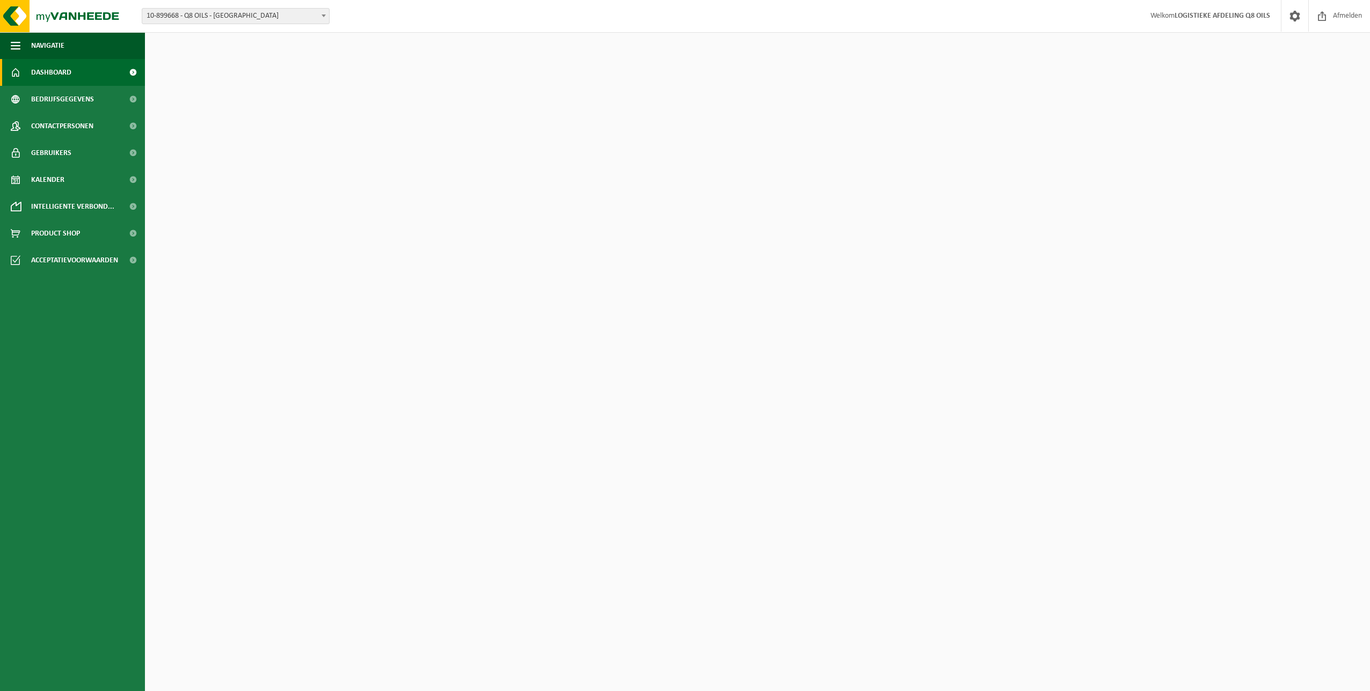  What do you see at coordinates (1222, 16) in the screenshot?
I see `strong: LOGISTIEKE AFDELING Q8 OILS` at bounding box center [1222, 16].